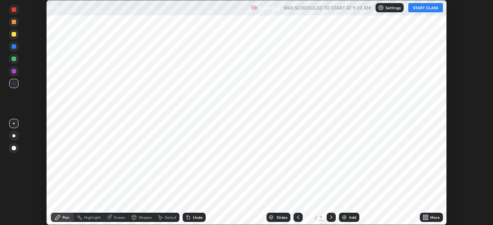 This screenshot has height=225, width=493. I want to click on img: class-settings-icons, so click(381, 8).